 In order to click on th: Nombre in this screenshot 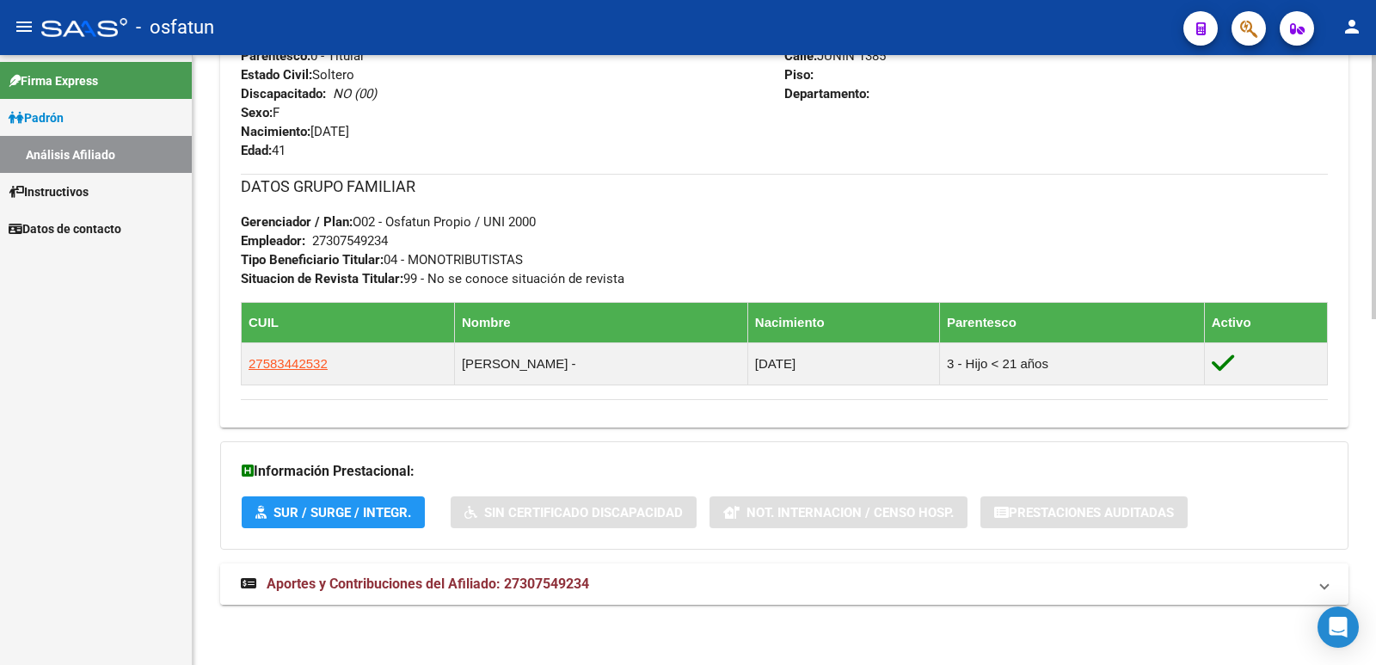, I will do `click(600, 322)`.